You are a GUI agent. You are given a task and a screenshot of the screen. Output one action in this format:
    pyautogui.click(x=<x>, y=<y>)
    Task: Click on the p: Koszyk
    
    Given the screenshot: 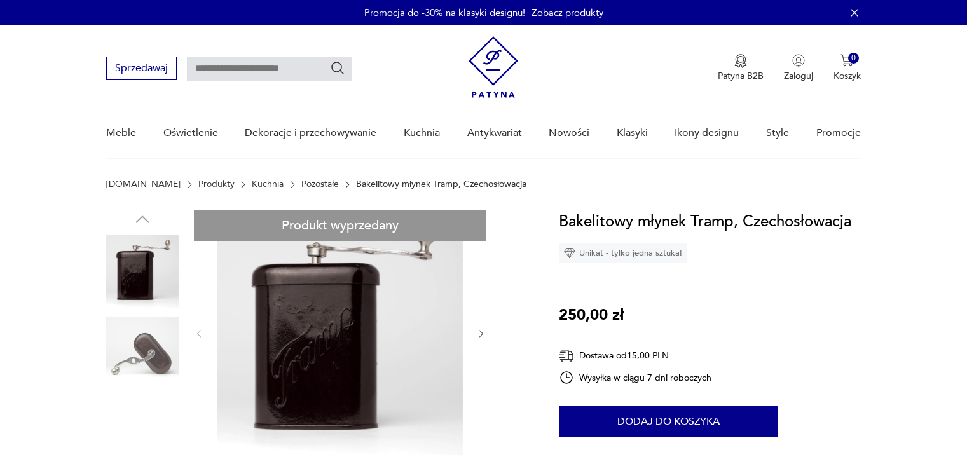 What is the action you would take?
    pyautogui.click(x=847, y=76)
    